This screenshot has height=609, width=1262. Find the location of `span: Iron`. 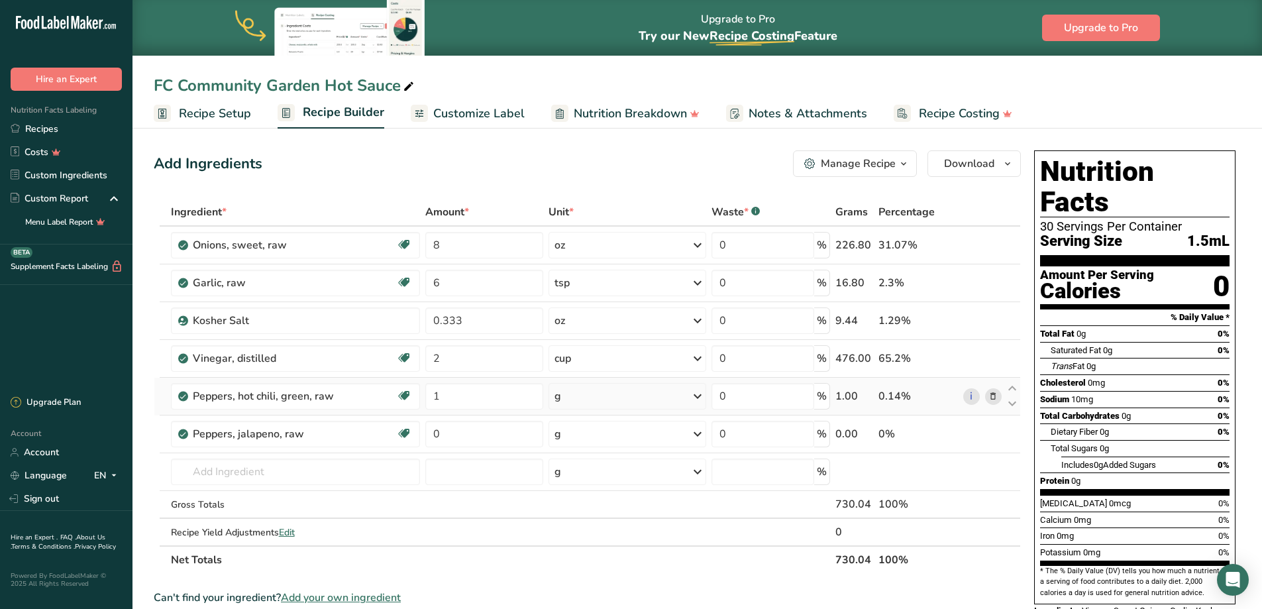

span: Iron is located at coordinates (1047, 535).